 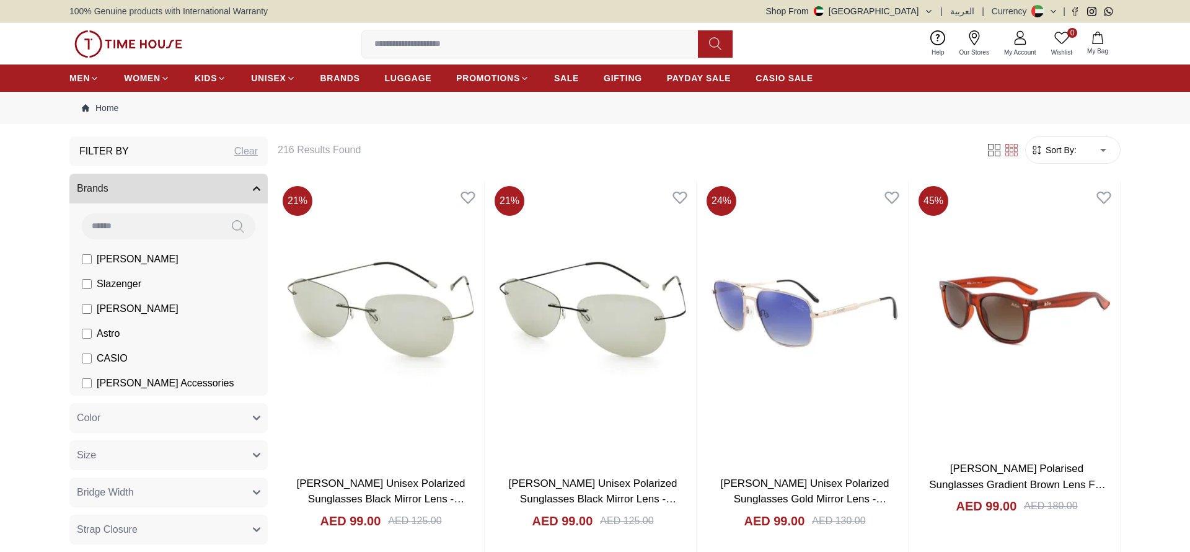 What do you see at coordinates (1062, 52) in the screenshot?
I see `span: Wishlist` at bounding box center [1062, 52].